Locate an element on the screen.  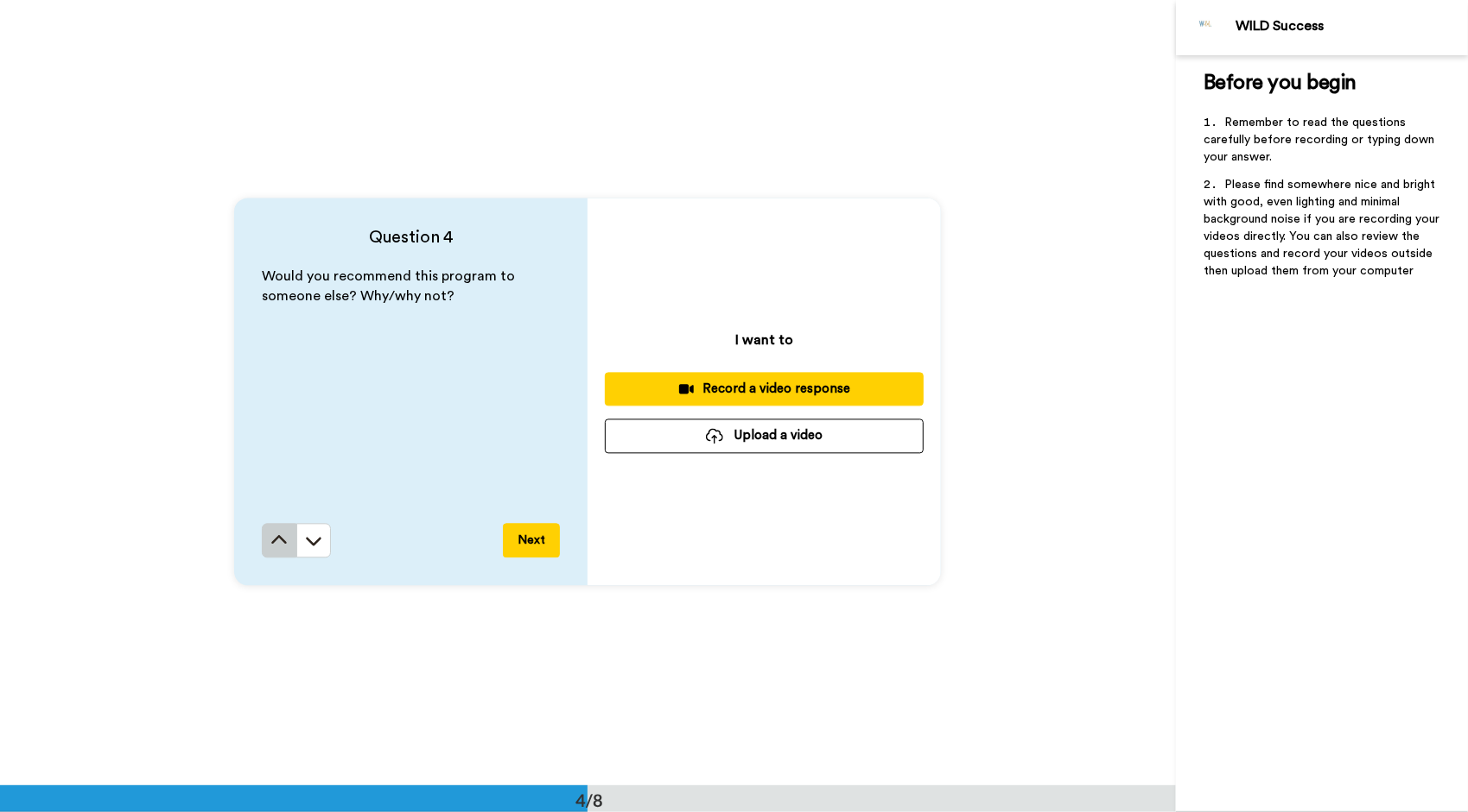
span: Would you recommend this program to someone else? Why/why not? is located at coordinates (390, 285).